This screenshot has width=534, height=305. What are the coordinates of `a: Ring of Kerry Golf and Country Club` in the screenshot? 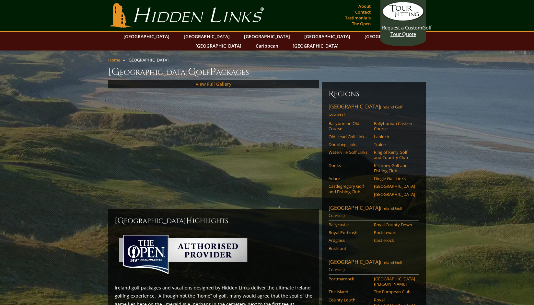 It's located at (395, 155).